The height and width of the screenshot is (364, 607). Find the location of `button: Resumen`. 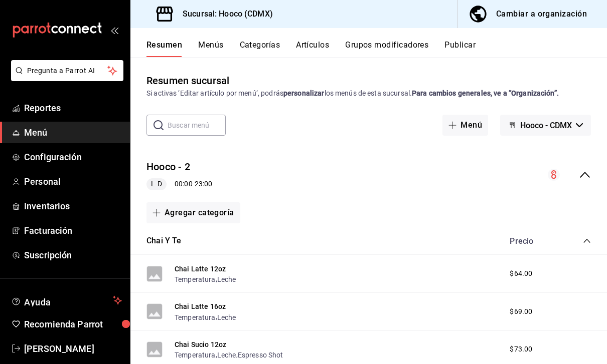

button: Resumen is located at coordinates (164, 49).